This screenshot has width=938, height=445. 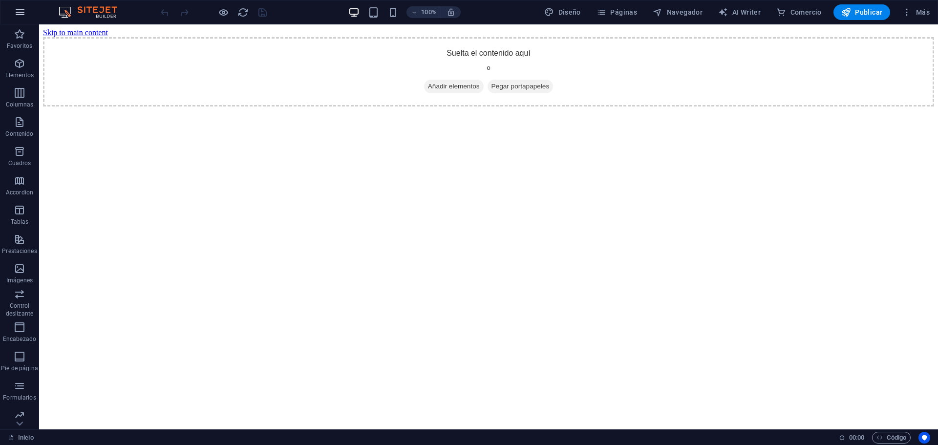 What do you see at coordinates (20, 105) in the screenshot?
I see `p: Columnas` at bounding box center [20, 105].